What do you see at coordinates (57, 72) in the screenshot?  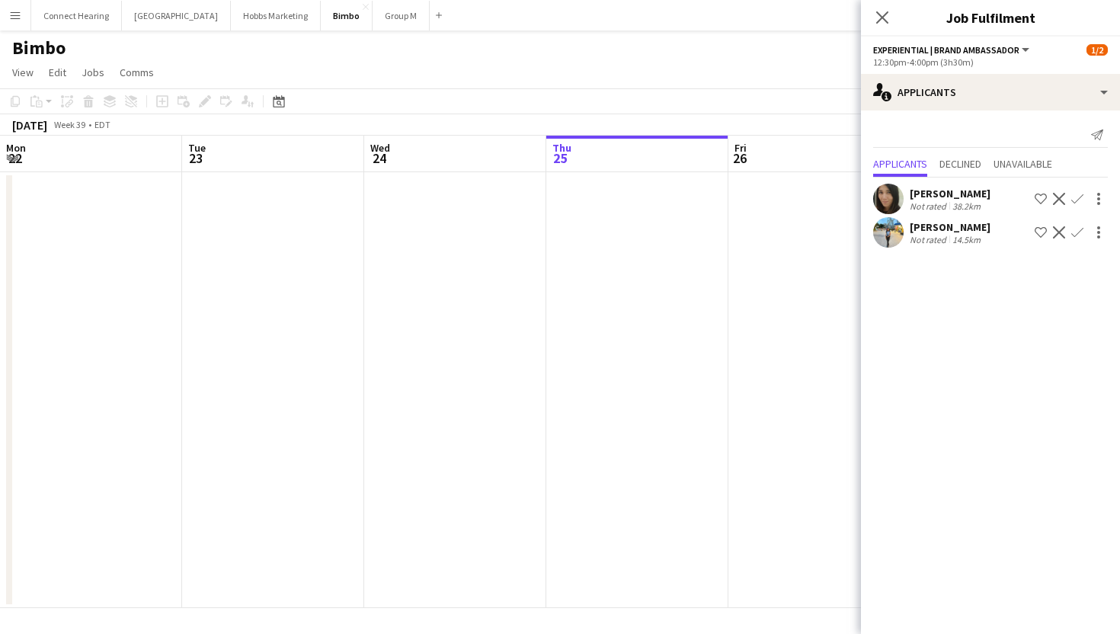 I see `span: Edit` at bounding box center [57, 72].